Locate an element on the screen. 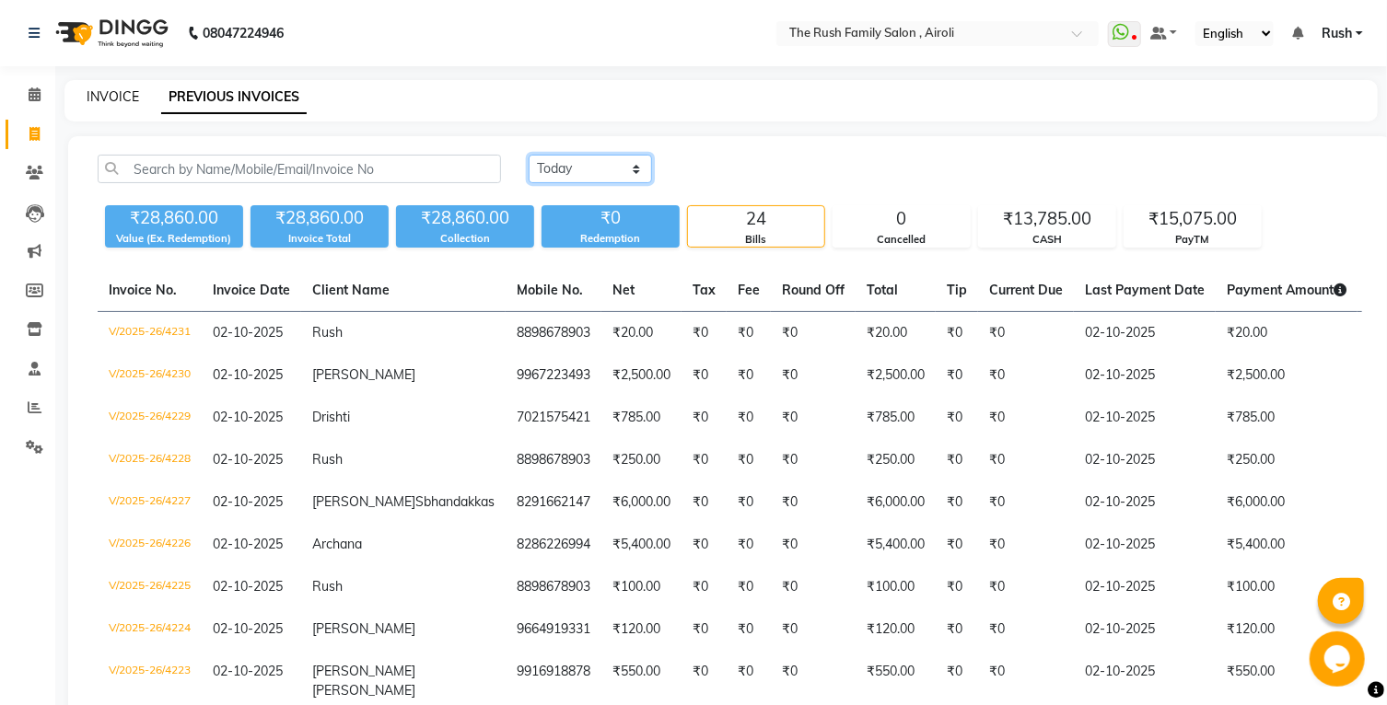 The width and height of the screenshot is (1387, 705). div: ₹0 is located at coordinates (611, 218).